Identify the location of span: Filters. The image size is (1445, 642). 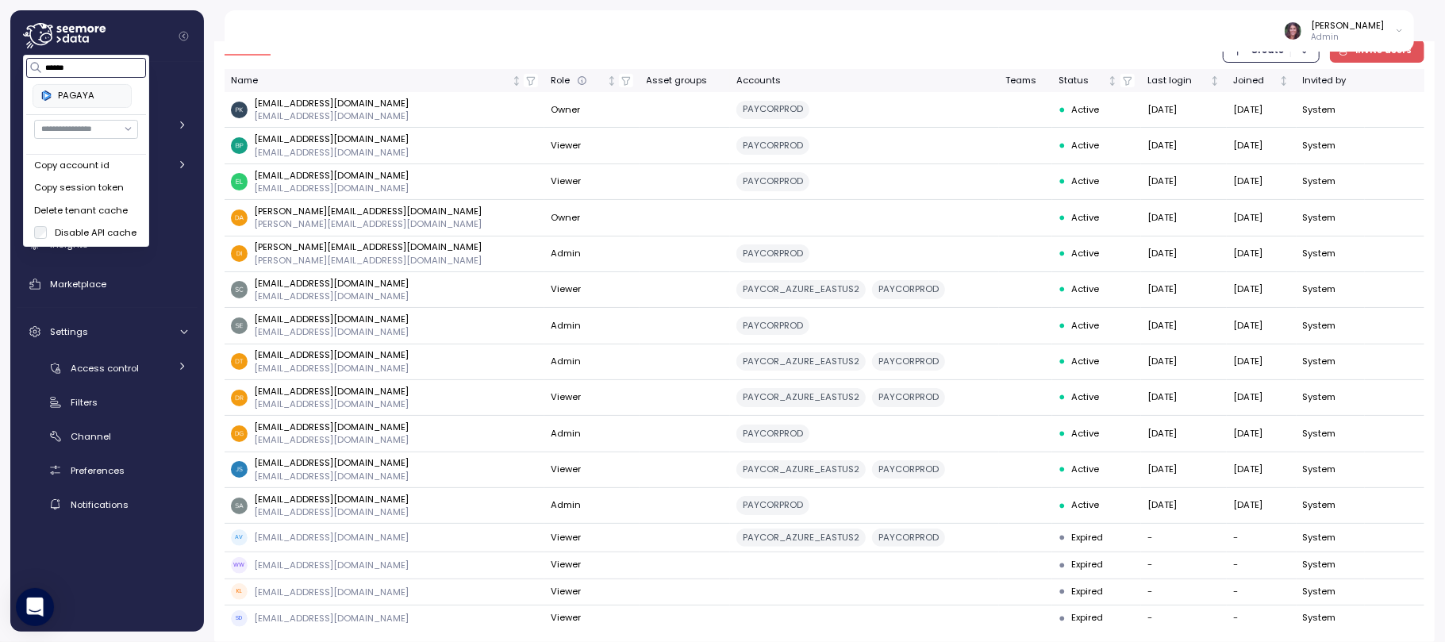
(84, 402).